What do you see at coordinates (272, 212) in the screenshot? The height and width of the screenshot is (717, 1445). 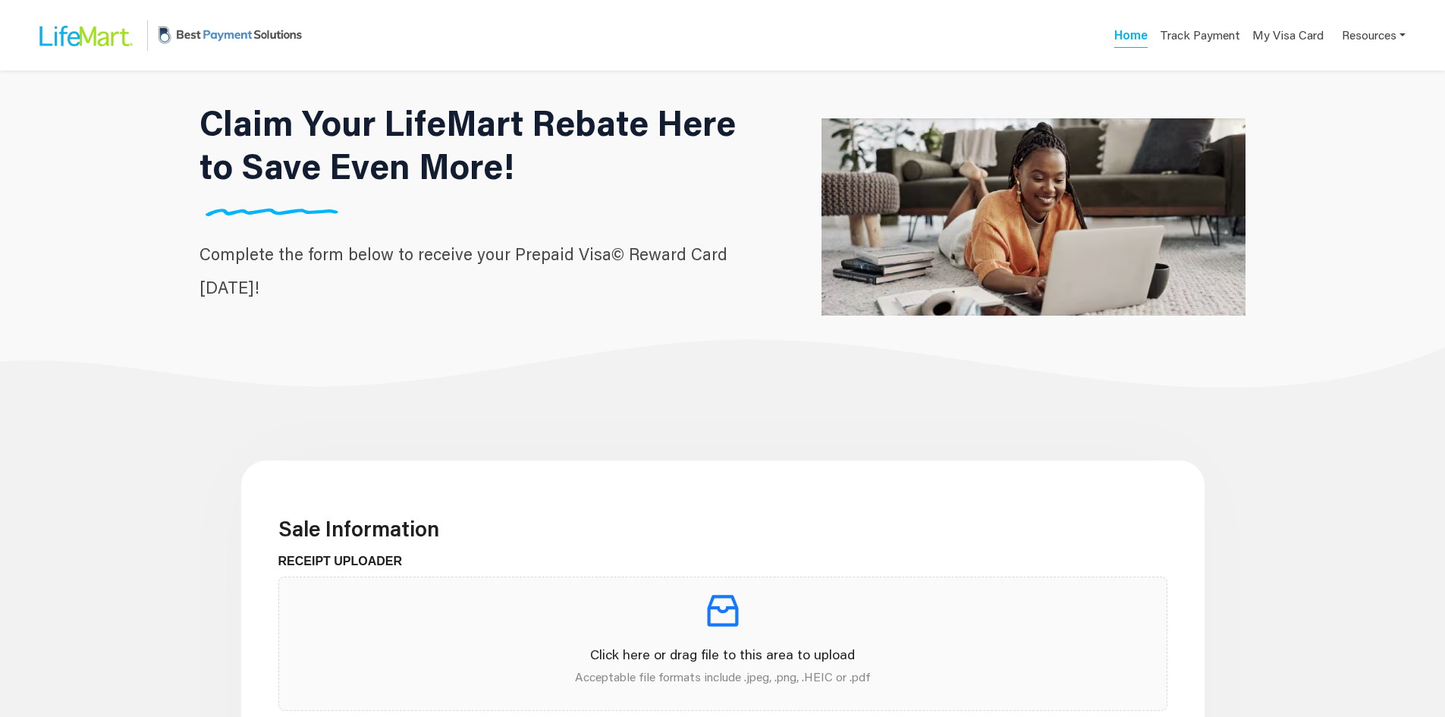 I see `img: Divider` at bounding box center [272, 212].